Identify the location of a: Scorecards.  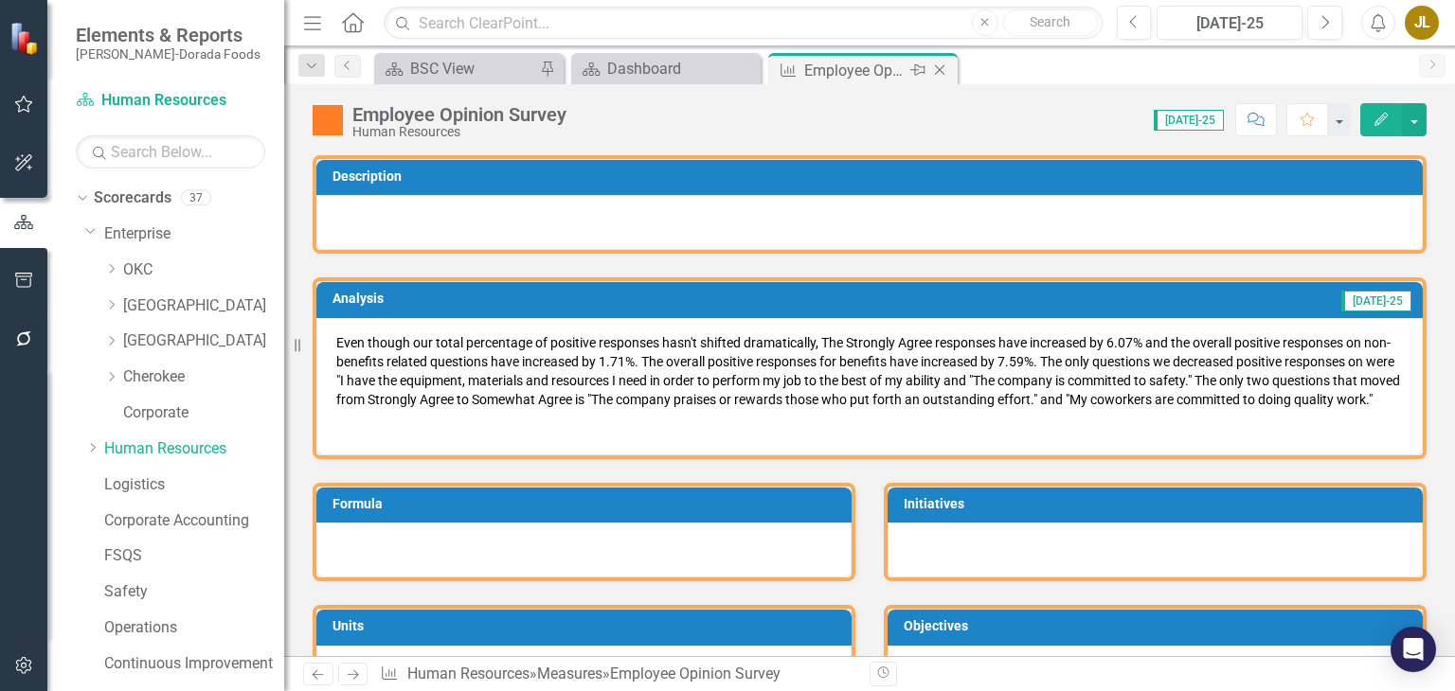
(133, 198).